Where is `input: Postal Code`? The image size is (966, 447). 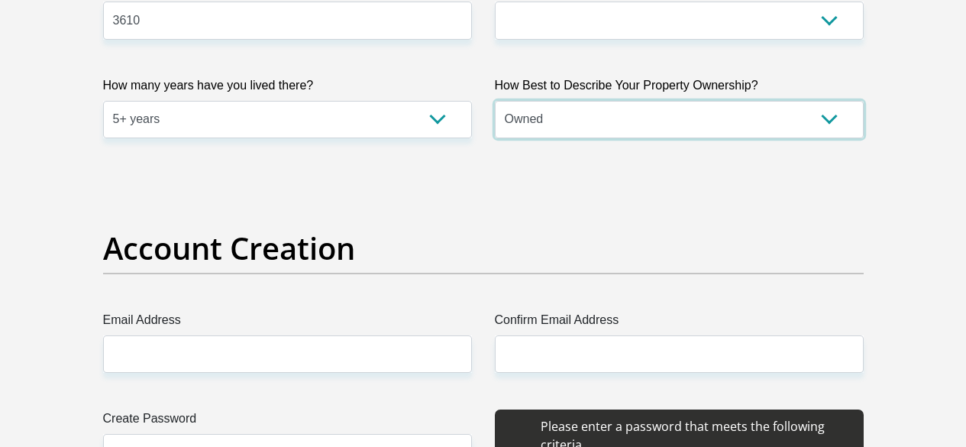
input: Postal Code is located at coordinates (287, 20).